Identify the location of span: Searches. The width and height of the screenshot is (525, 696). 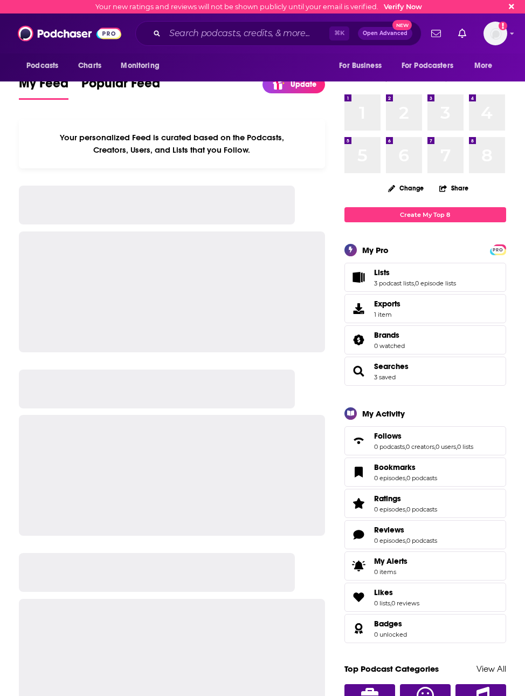
(426, 371).